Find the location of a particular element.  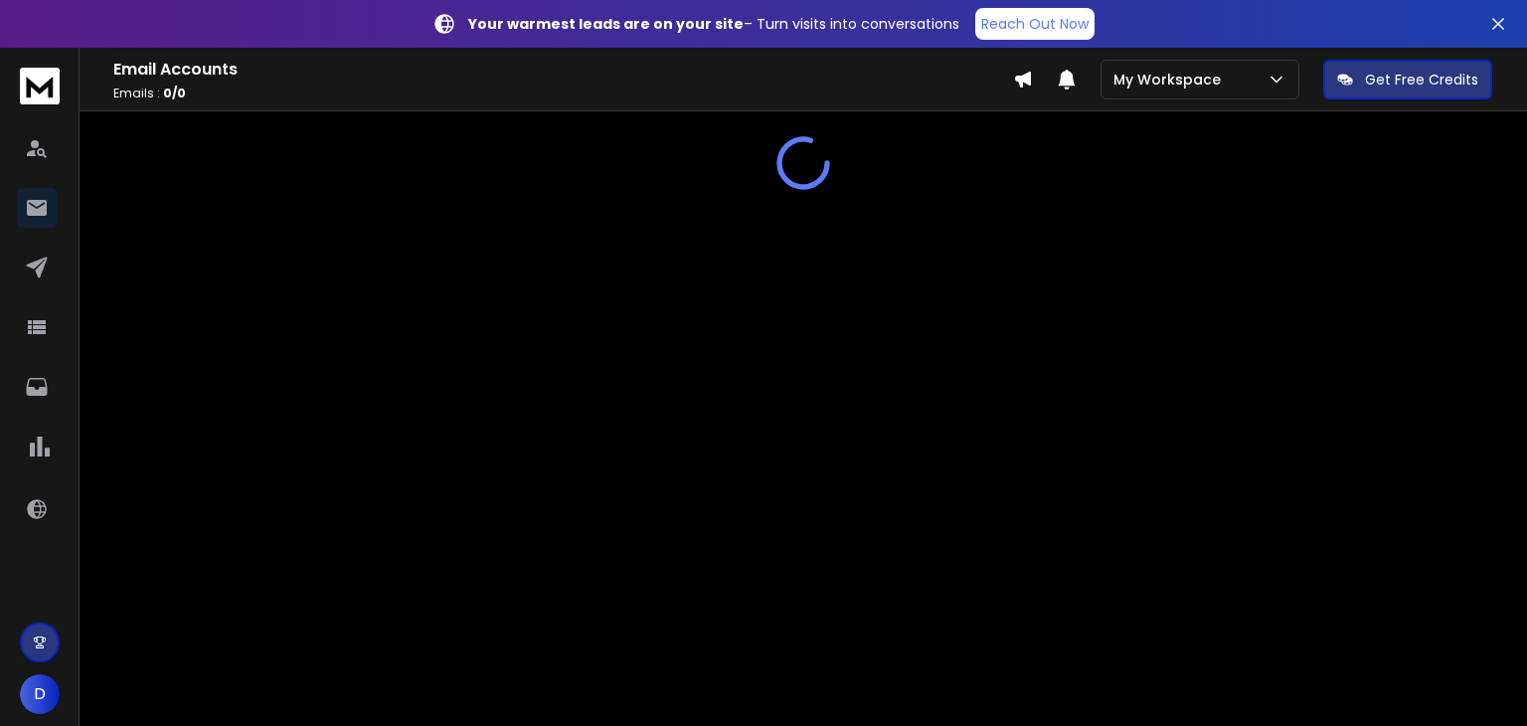

strong: Your warmest leads are on your site is located at coordinates (606, 24).